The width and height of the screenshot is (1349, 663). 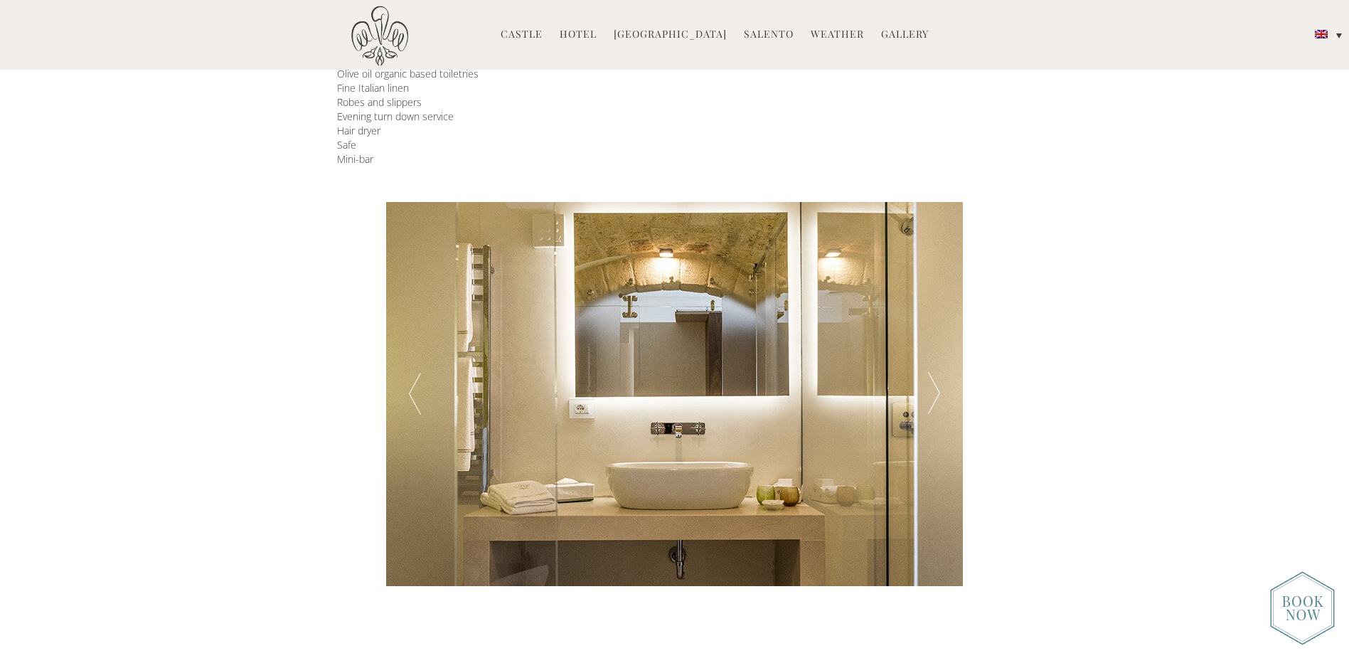 I want to click on a: Gallery, so click(x=905, y=35).